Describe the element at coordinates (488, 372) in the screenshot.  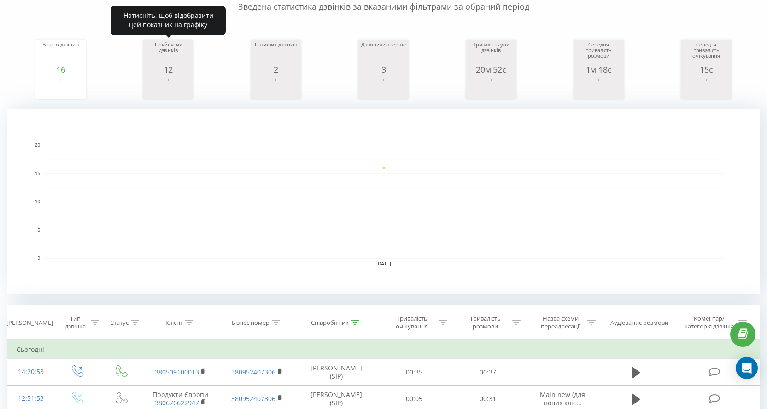
I see `td: 00:37` at that location.